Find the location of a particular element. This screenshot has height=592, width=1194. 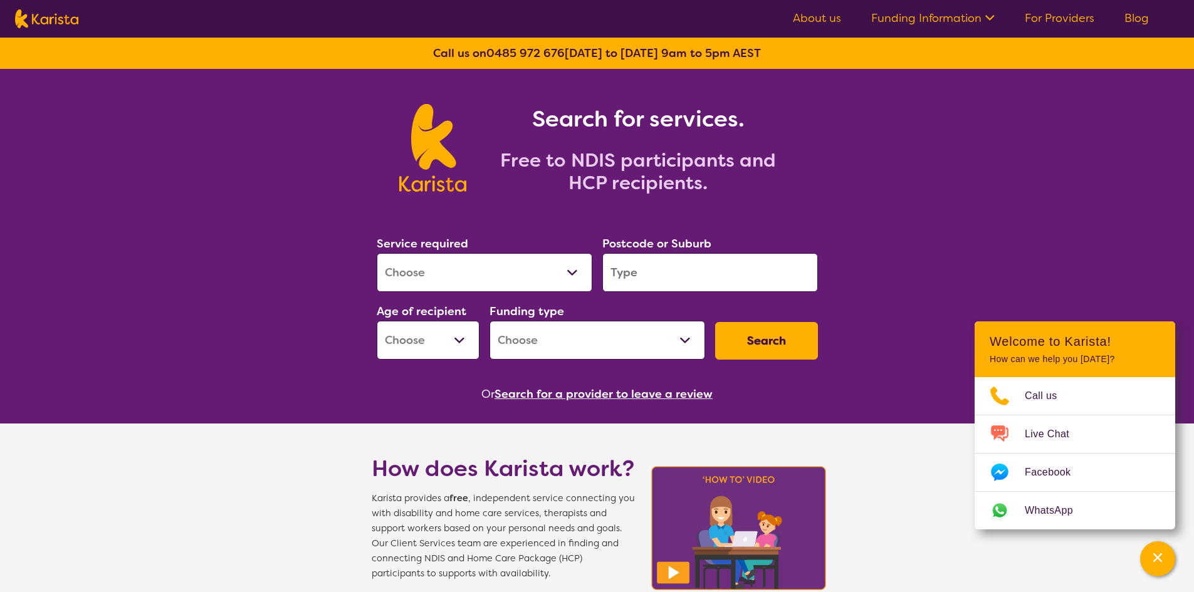

label: Funding type is located at coordinates (526, 311).